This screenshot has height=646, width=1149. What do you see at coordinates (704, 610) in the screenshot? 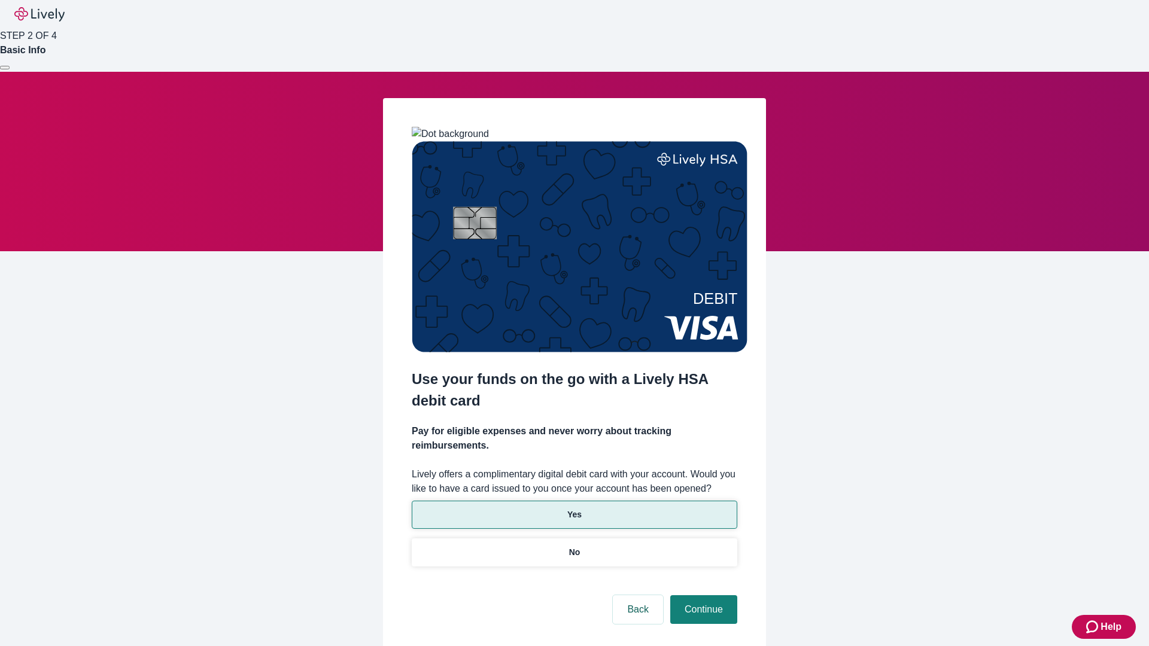
I see `button: Continue` at bounding box center [704, 610].